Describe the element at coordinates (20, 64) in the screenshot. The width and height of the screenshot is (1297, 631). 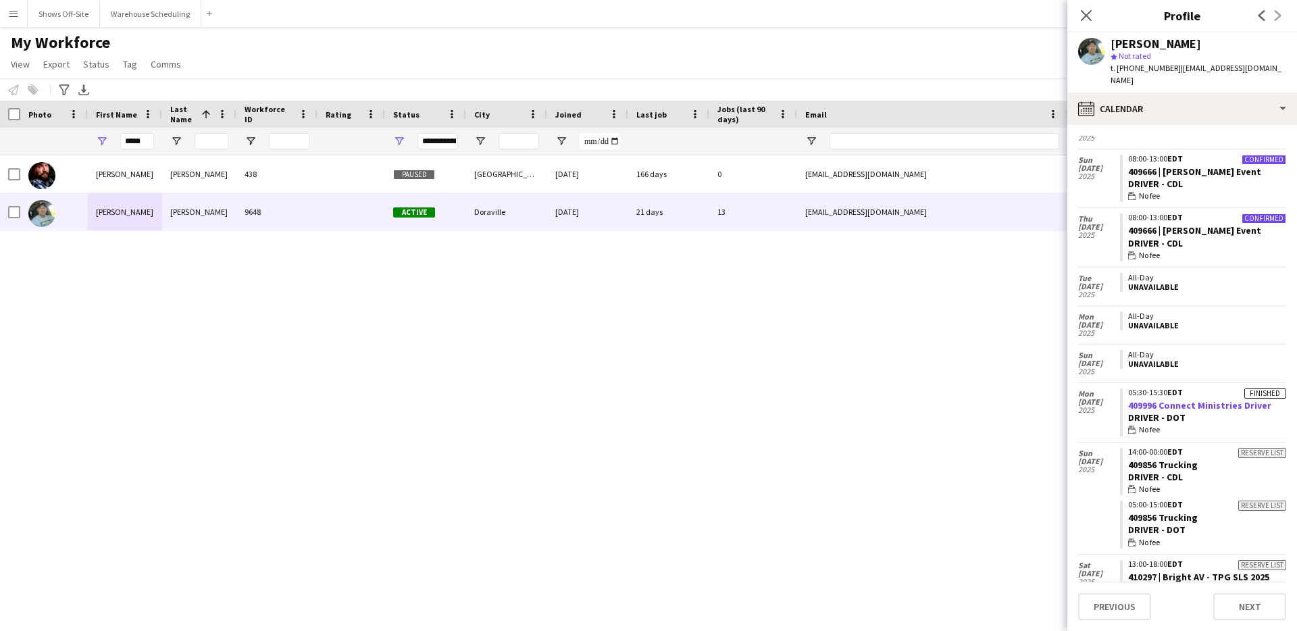
I see `a: View` at that location.